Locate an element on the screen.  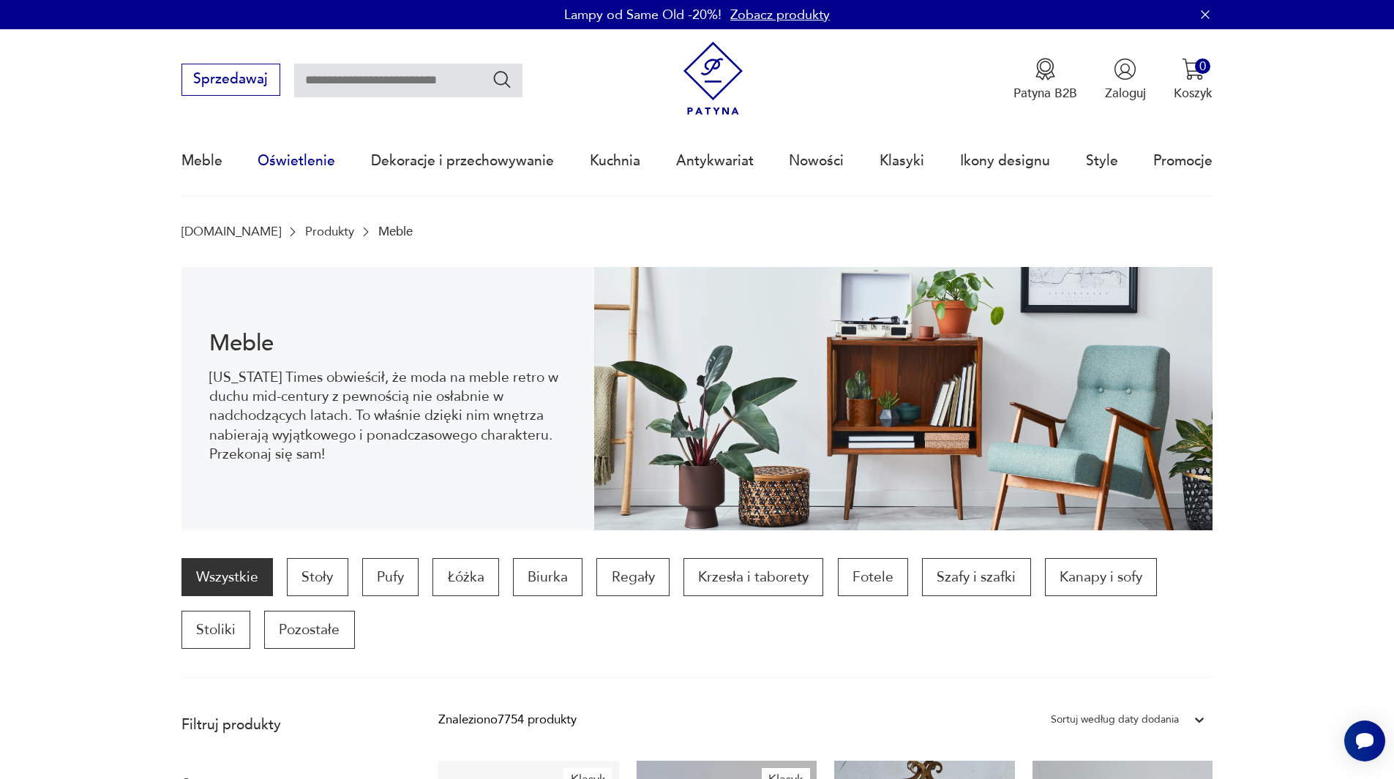
a: Dekoracje i przechowywanie is located at coordinates (462, 161).